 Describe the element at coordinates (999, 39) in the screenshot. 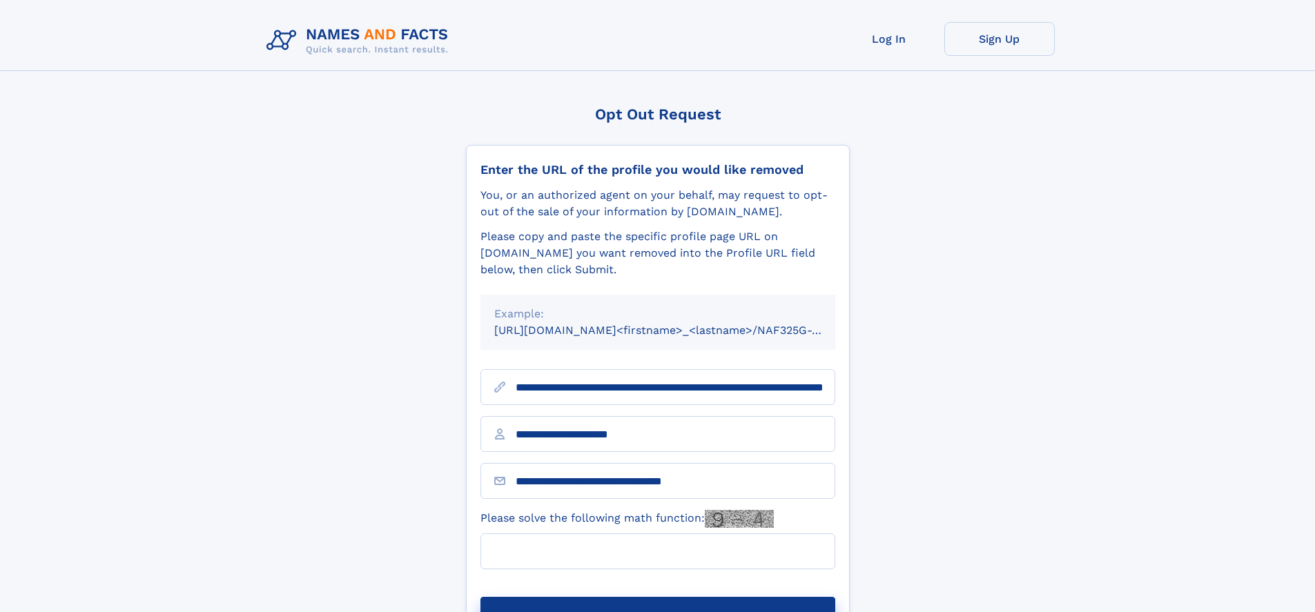

I see `a: Sign Up` at that location.